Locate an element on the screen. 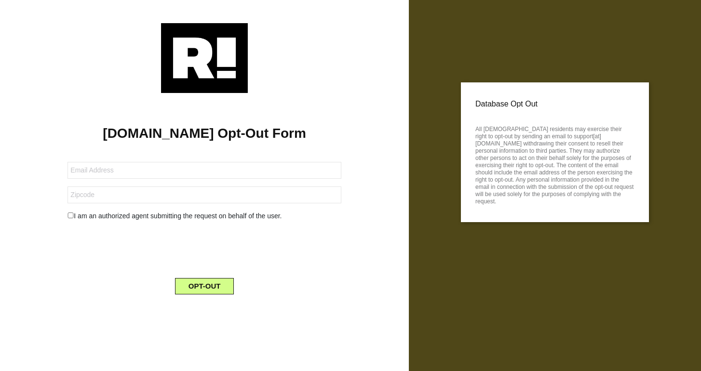 The height and width of the screenshot is (371, 701). img: Retention.com is located at coordinates (204, 58).